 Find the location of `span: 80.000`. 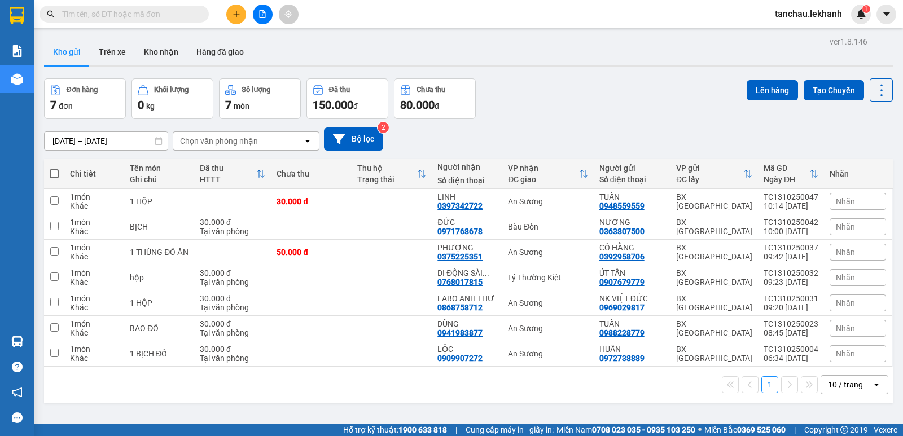

span: 80.000 is located at coordinates (417, 105).